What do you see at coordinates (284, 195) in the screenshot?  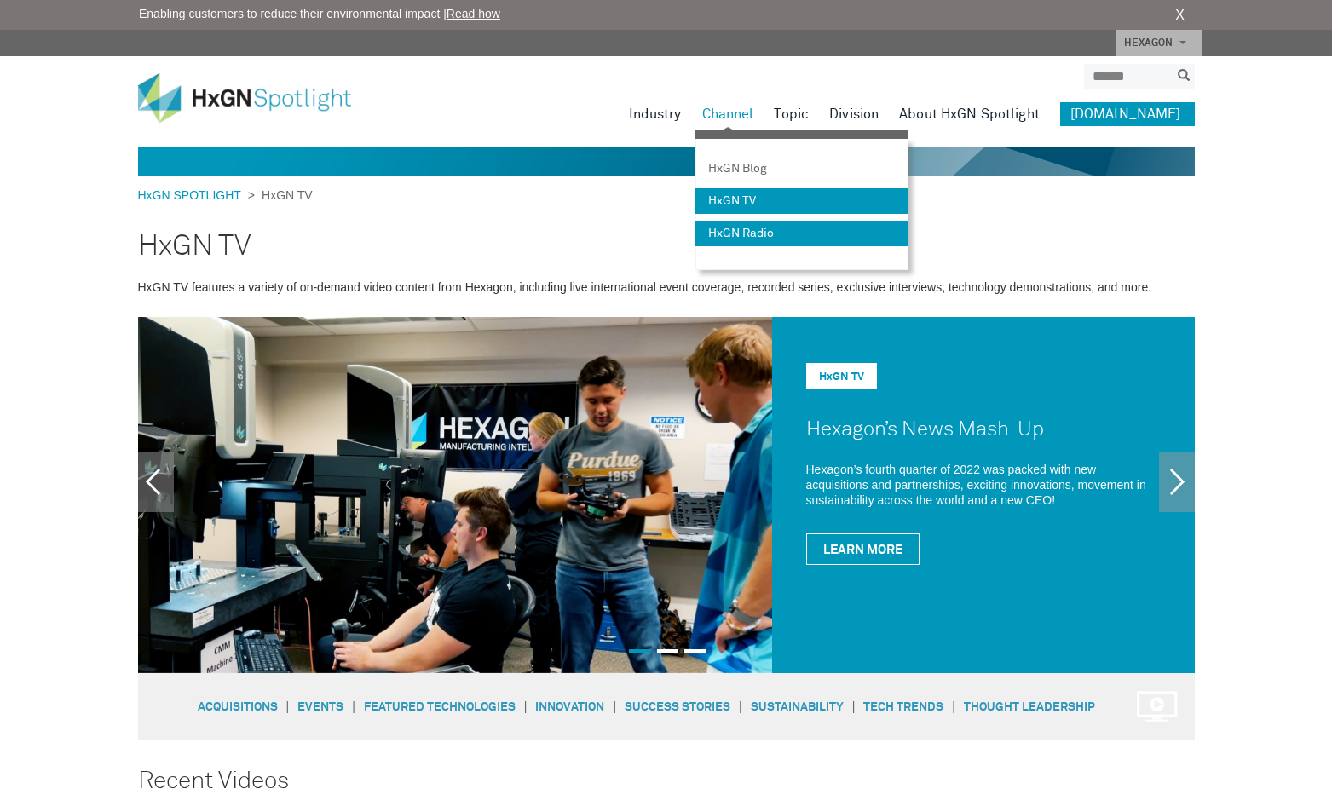 I see `span: HxGN TV` at bounding box center [284, 195].